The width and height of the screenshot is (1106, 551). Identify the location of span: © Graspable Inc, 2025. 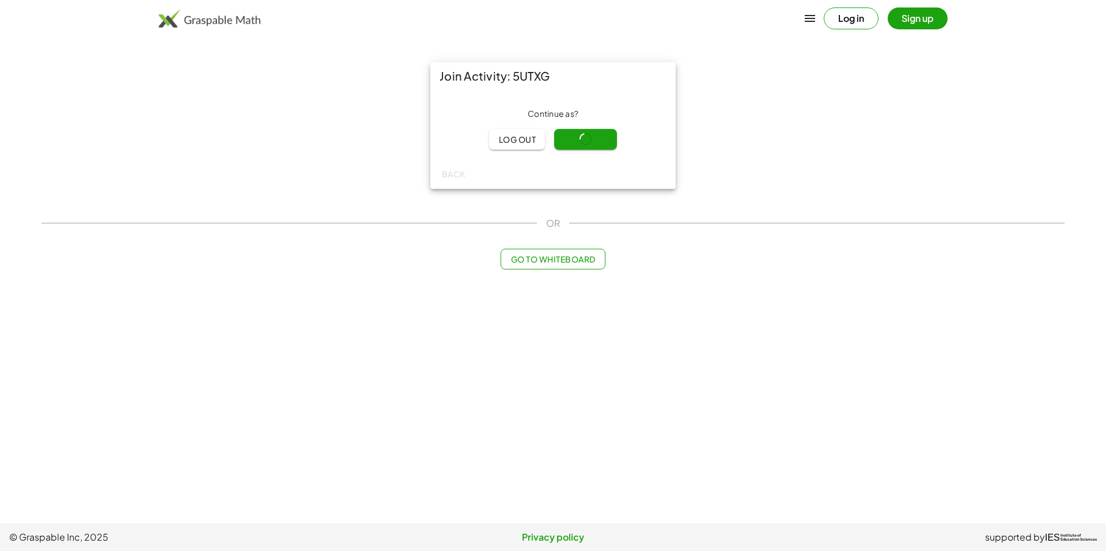
(190, 537).